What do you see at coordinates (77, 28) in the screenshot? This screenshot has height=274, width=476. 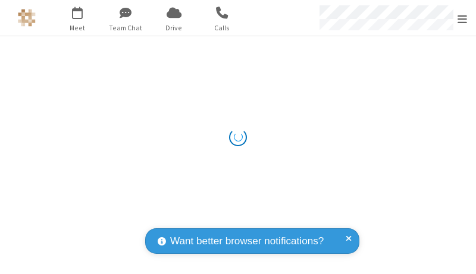 I see `span: Meet` at bounding box center [77, 28].